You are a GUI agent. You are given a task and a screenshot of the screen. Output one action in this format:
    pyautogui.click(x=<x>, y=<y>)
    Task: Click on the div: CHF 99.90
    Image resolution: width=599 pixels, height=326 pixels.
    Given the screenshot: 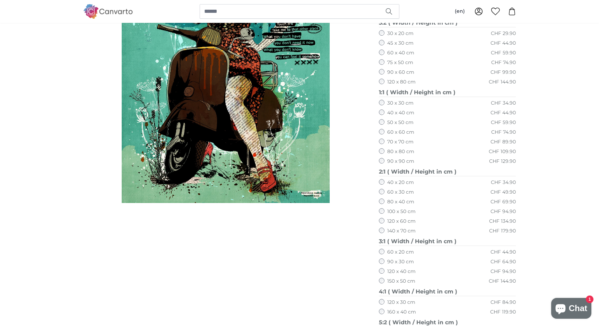 What is the action you would take?
    pyautogui.click(x=503, y=72)
    